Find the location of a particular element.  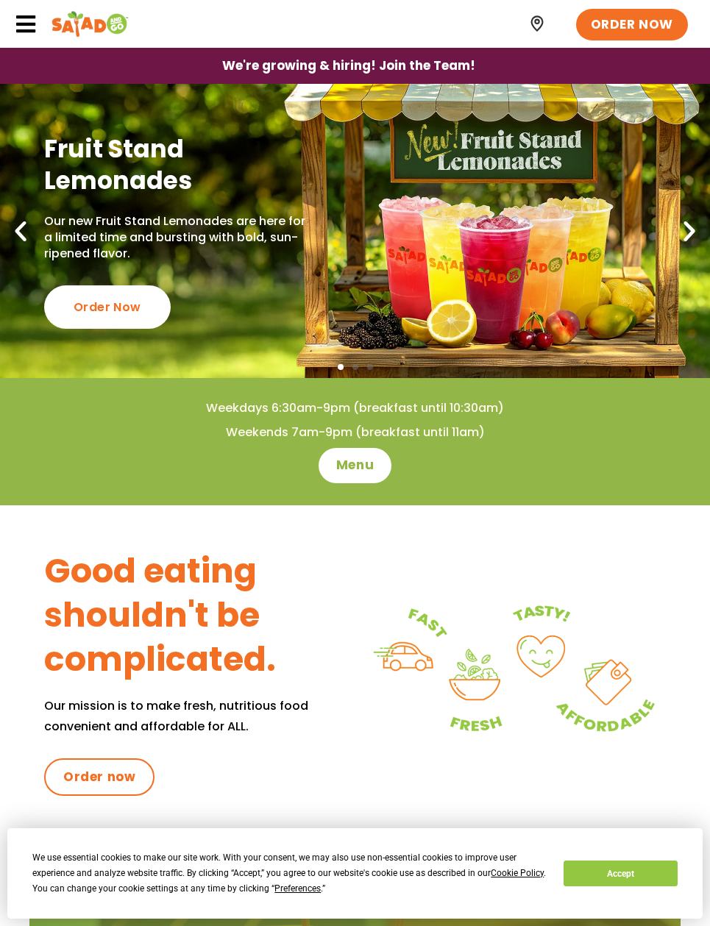

div: Previous slide is located at coordinates (21, 231).